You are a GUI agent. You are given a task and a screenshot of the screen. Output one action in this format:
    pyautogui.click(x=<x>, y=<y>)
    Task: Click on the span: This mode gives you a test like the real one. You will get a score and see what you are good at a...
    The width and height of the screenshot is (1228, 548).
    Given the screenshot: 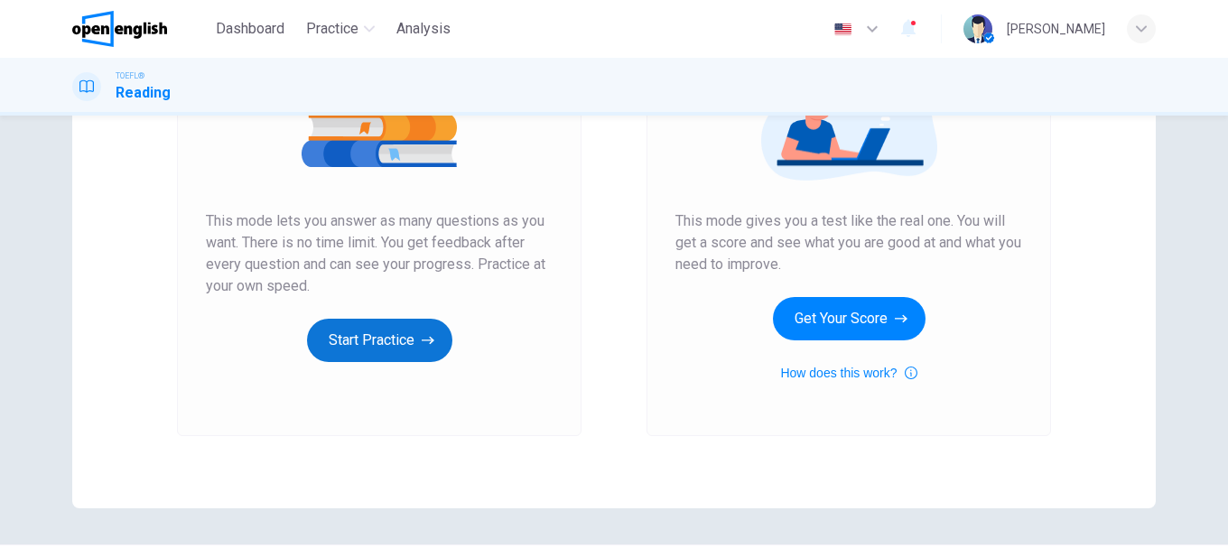 What is the action you would take?
    pyautogui.click(x=849, y=243)
    